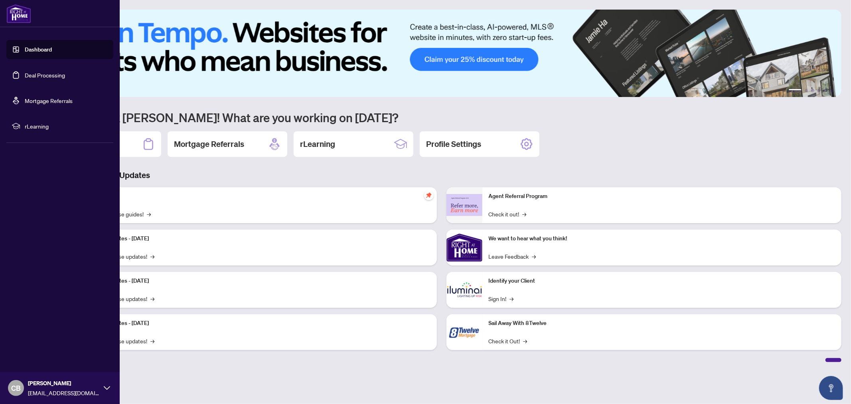 The image size is (851, 404). I want to click on button: 1, so click(796, 91).